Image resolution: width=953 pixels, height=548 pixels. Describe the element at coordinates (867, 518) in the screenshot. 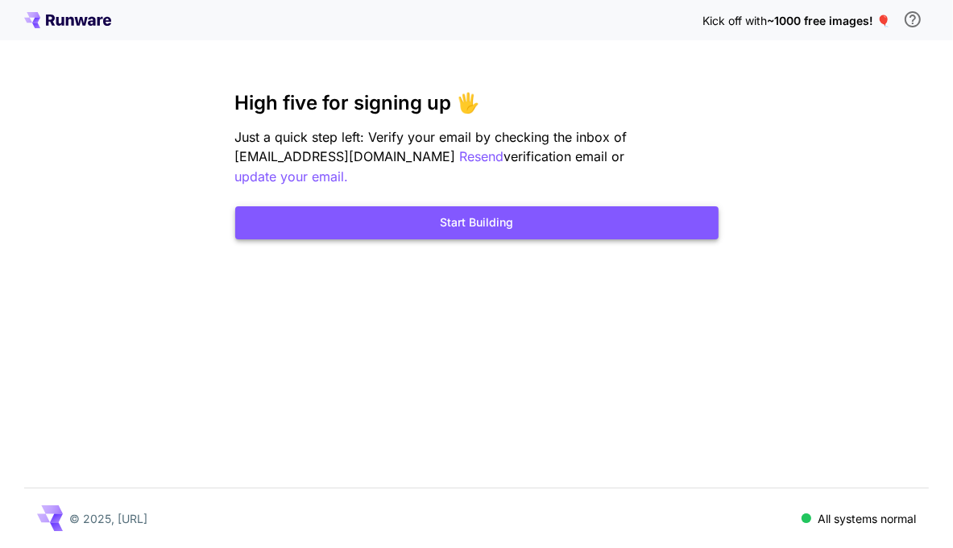

I see `p: All systems normal` at that location.